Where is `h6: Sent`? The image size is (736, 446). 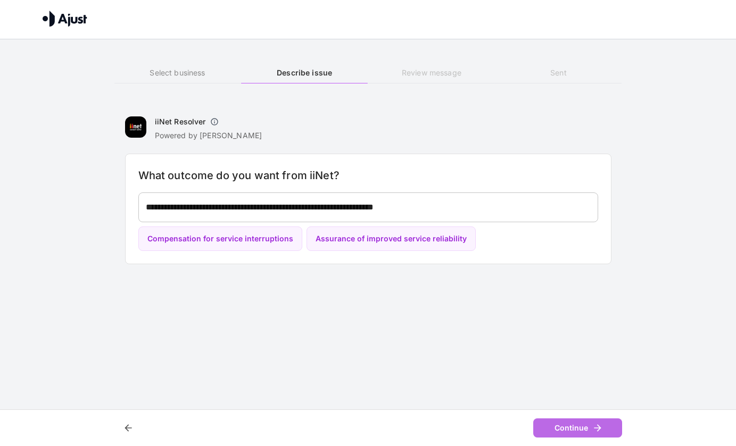
h6: Sent is located at coordinates (558, 73).